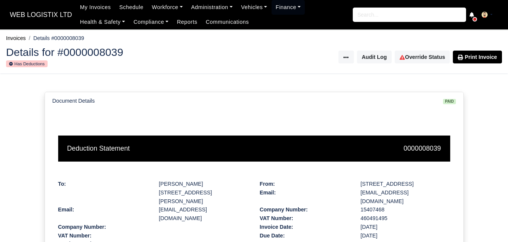 The image size is (508, 242). Describe the element at coordinates (423, 57) in the screenshot. I see `a: Override Status` at that location.